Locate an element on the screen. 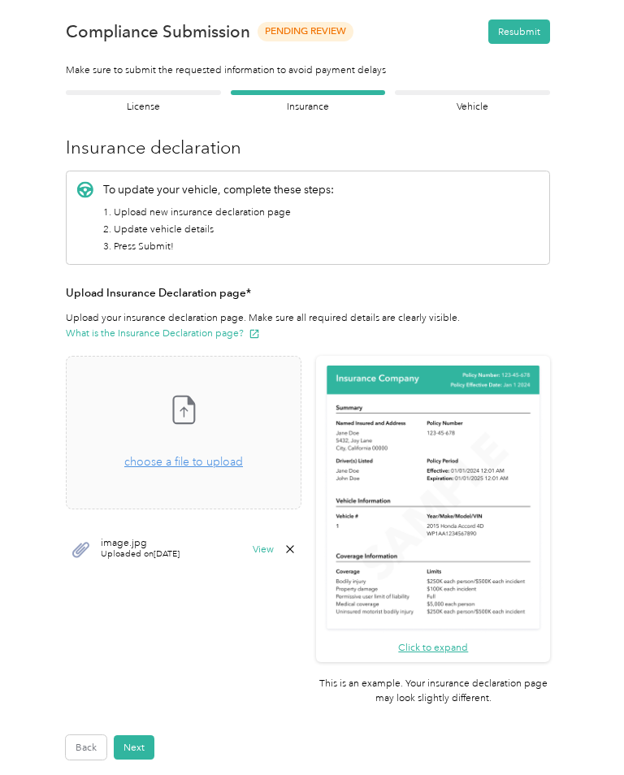  h3: Upload Insurance Declaration page* is located at coordinates (308, 292).